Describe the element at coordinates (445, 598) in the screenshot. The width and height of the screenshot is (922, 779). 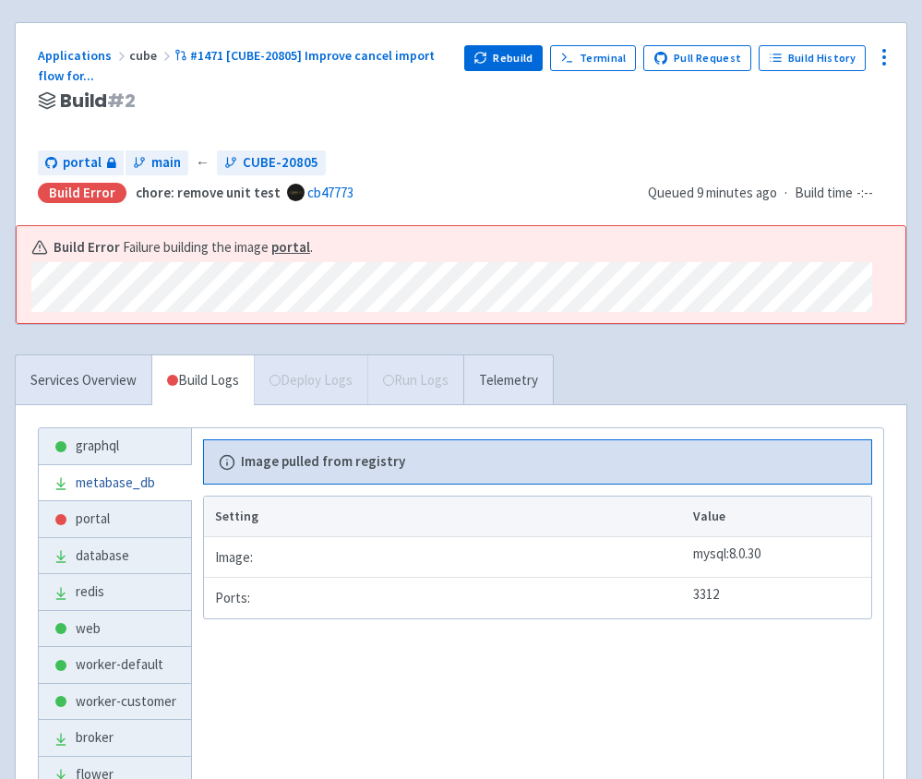
I see `td: Ports:` at that location.